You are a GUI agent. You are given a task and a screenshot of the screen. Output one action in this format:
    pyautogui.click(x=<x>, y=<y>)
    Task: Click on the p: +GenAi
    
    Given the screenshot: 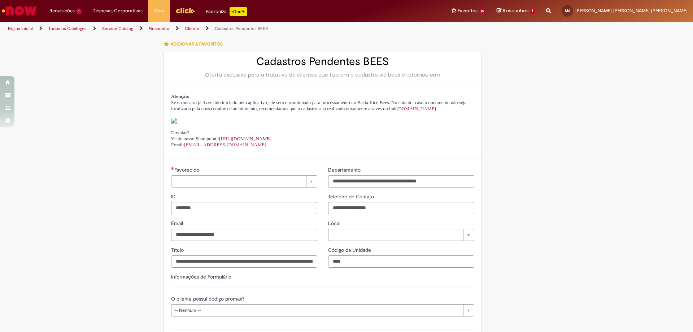 What is the action you would take?
    pyautogui.click(x=238, y=12)
    